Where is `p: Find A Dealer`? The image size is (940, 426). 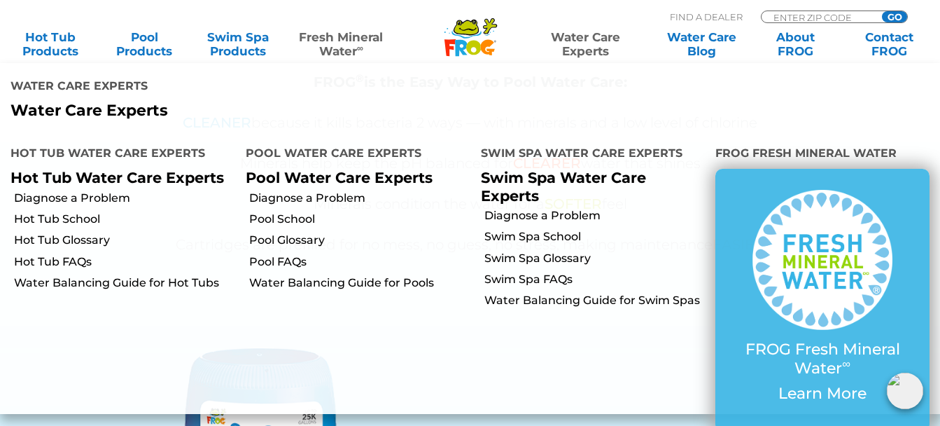 p: Find A Dealer is located at coordinates (706, 17).